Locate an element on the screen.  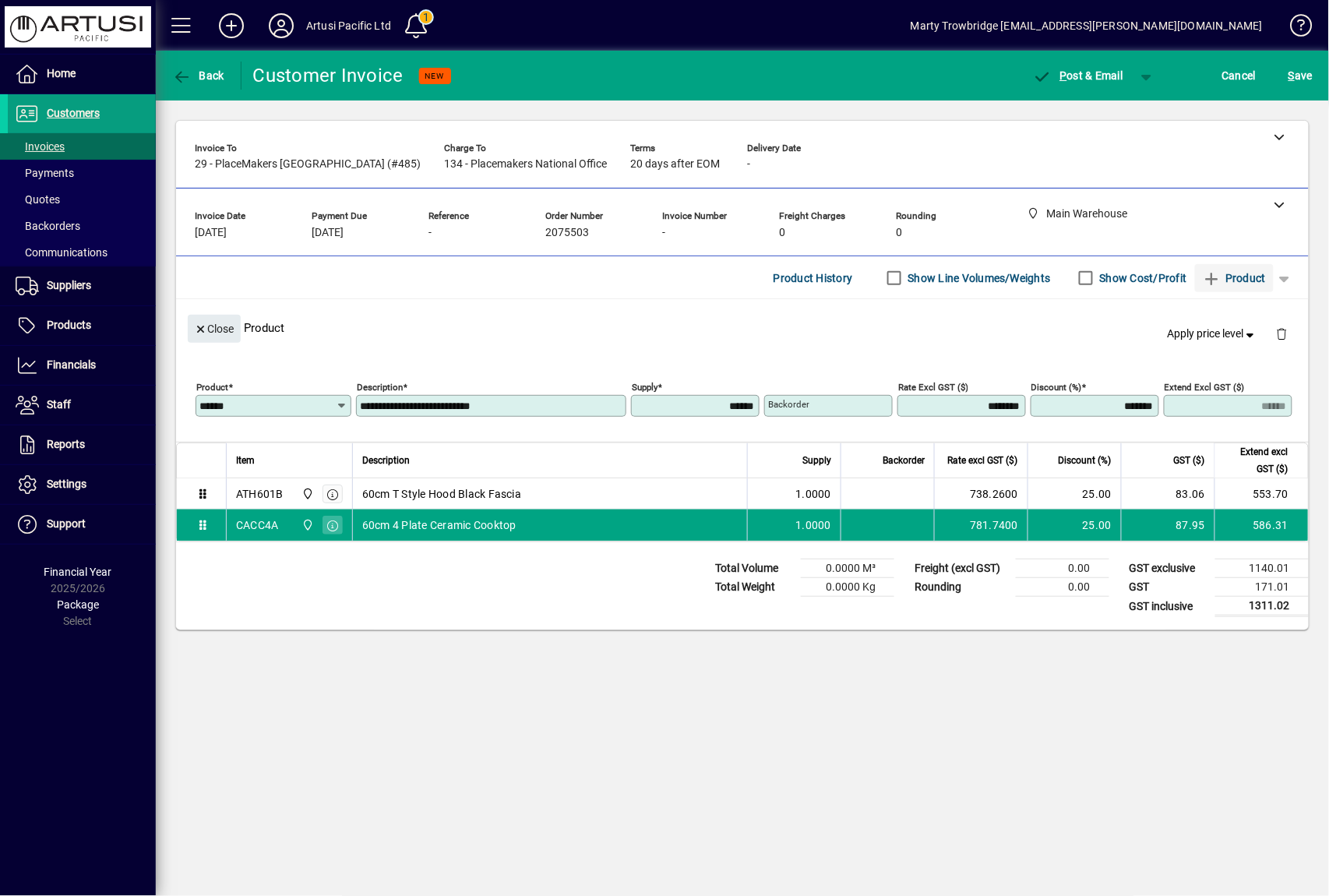
div: 781.7400 is located at coordinates (981, 526).